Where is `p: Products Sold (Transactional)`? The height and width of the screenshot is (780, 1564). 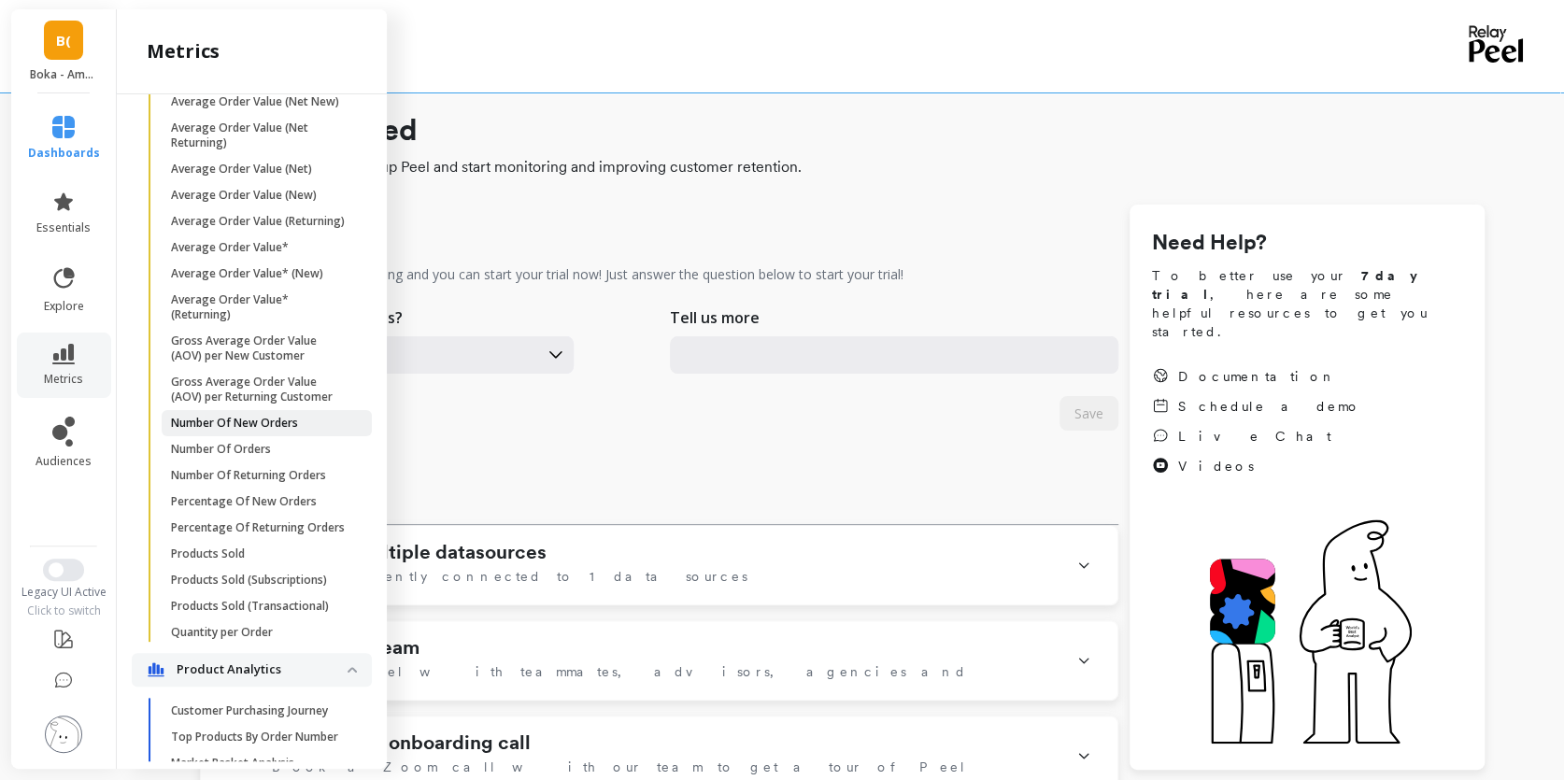
p: Products Sold (Transactional) is located at coordinates (249, 606).